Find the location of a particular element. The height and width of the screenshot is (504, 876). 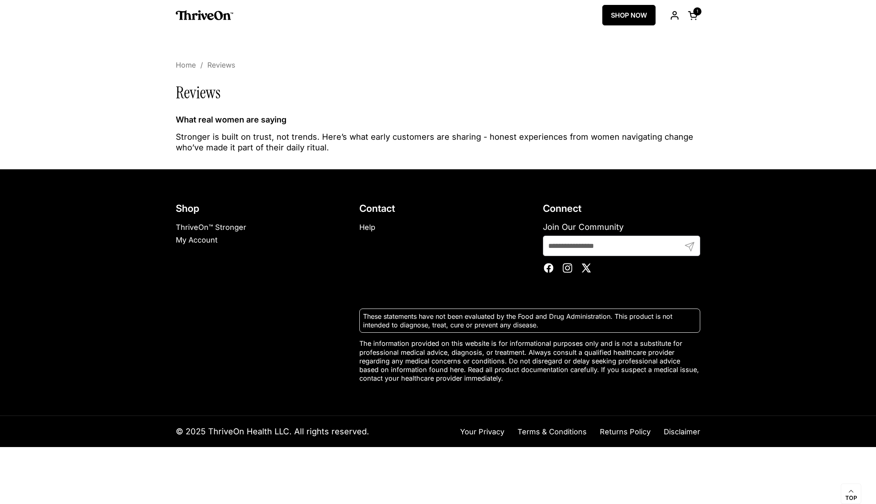

button: Submit is located at coordinates (690, 253).